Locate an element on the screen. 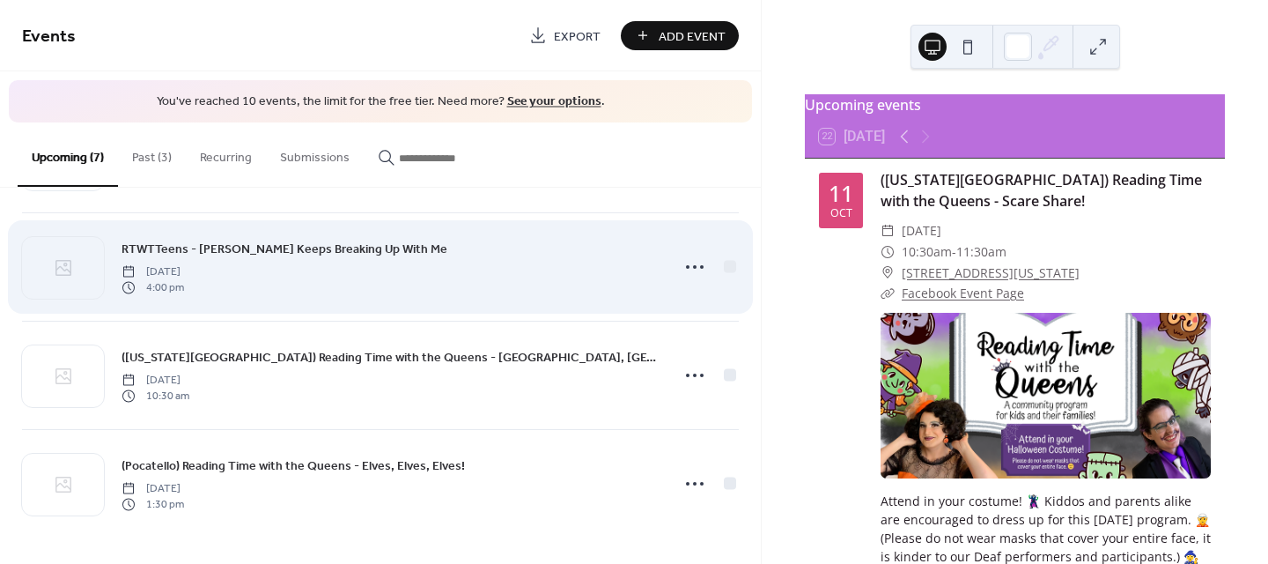 The height and width of the screenshot is (564, 1268). span: 11:30am is located at coordinates (981, 252).